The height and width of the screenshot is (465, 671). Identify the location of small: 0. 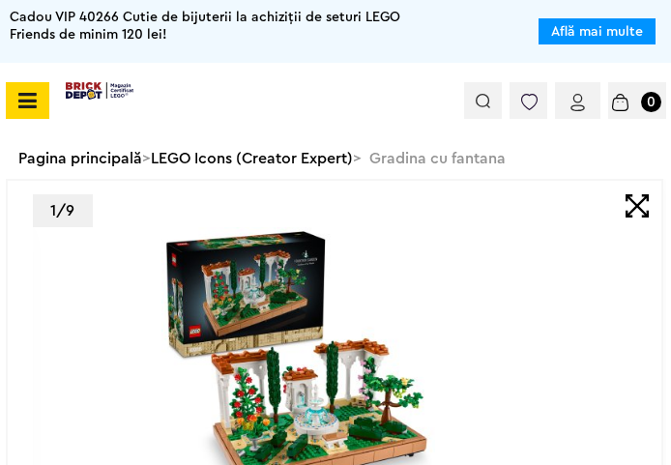
(650, 101).